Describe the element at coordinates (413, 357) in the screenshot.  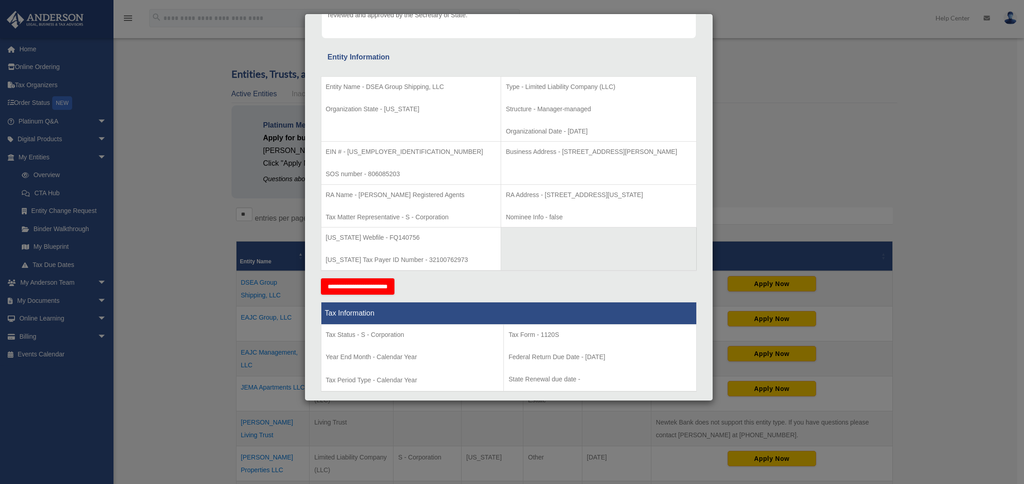
I see `p: Year End Month - Calendar Year` at that location.